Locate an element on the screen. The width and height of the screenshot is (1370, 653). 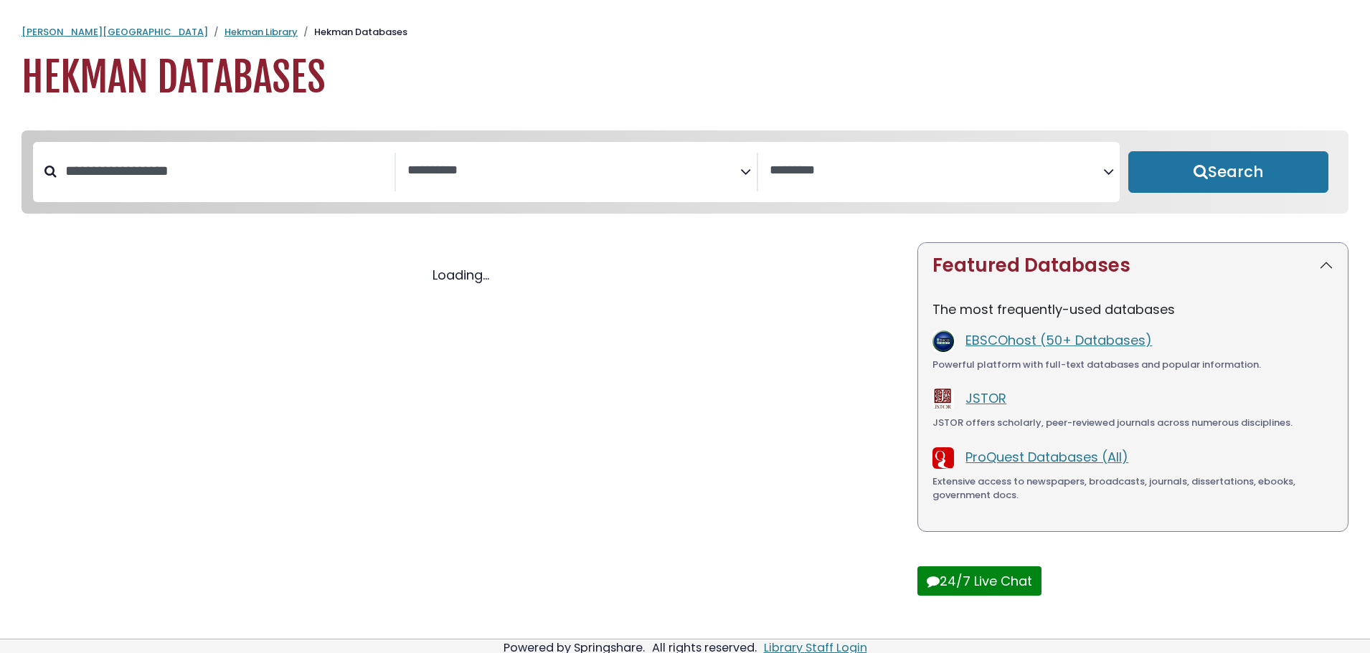
a: ProQuest Databases (All) is located at coordinates (1046, 457).